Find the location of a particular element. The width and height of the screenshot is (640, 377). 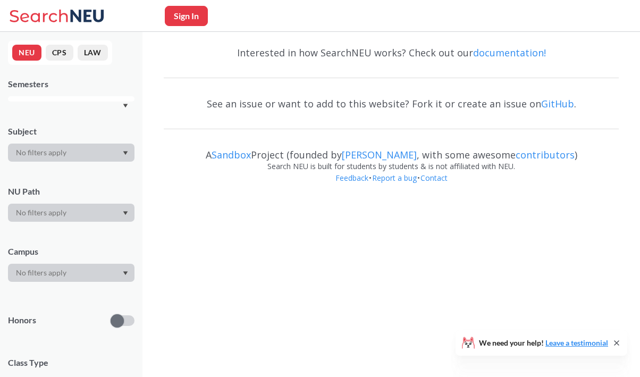

div: Campus is located at coordinates (71, 252).